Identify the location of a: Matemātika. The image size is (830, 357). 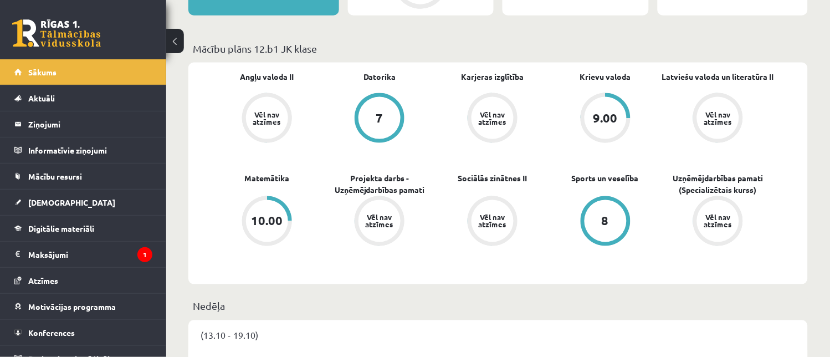
(267, 179).